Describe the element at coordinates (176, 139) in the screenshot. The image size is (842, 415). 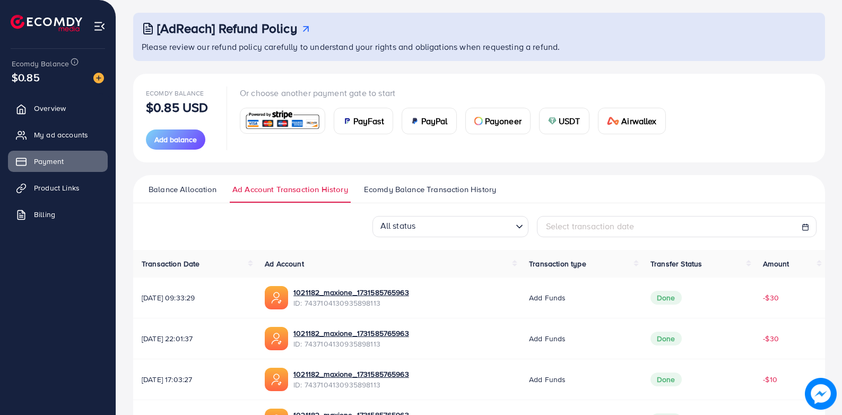
I see `span: Add balance` at that location.